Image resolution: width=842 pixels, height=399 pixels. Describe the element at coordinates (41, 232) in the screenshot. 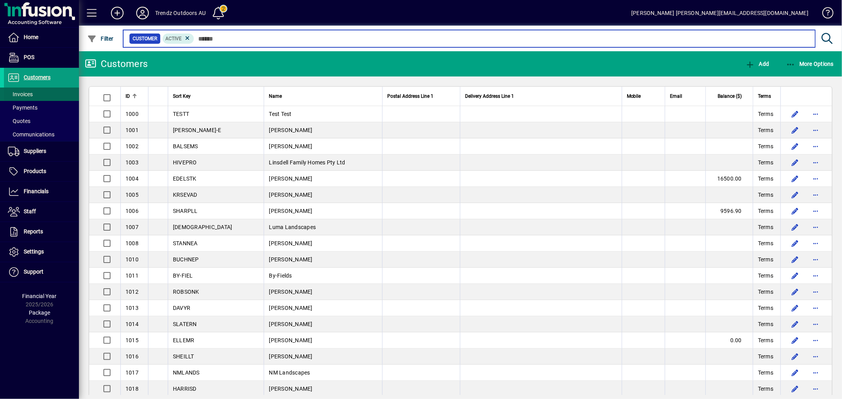

I see `a: Reports` at that location.